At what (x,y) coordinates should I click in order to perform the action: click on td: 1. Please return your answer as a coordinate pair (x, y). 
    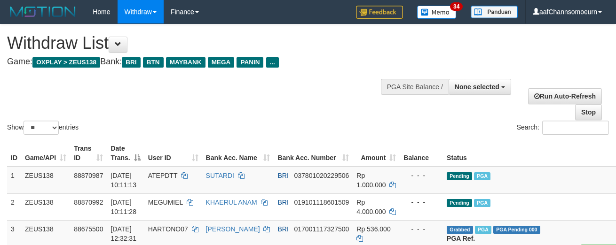
    Looking at the image, I should click on (14, 180).